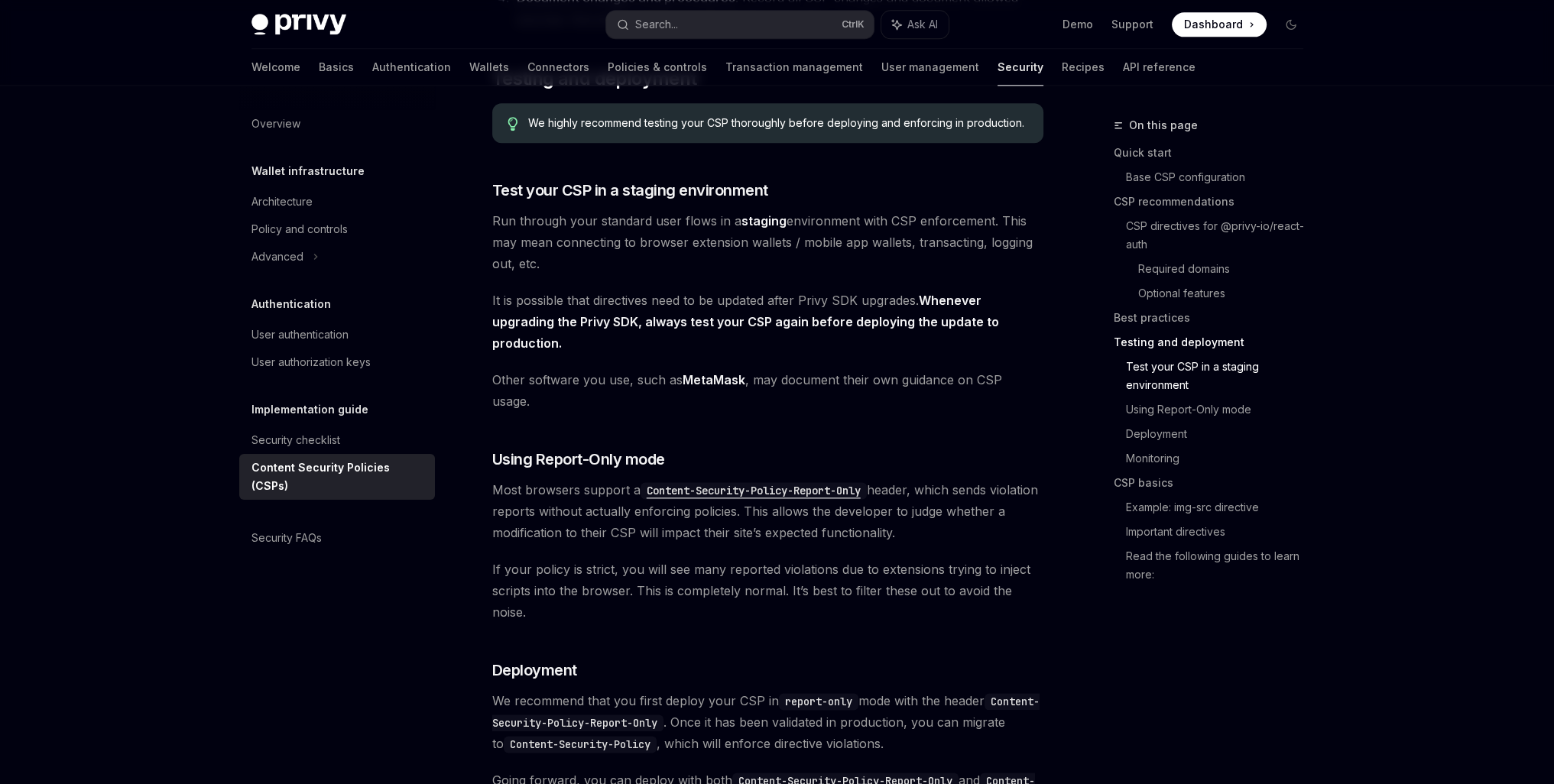 Image resolution: width=1554 pixels, height=784 pixels. I want to click on a: Overview, so click(337, 124).